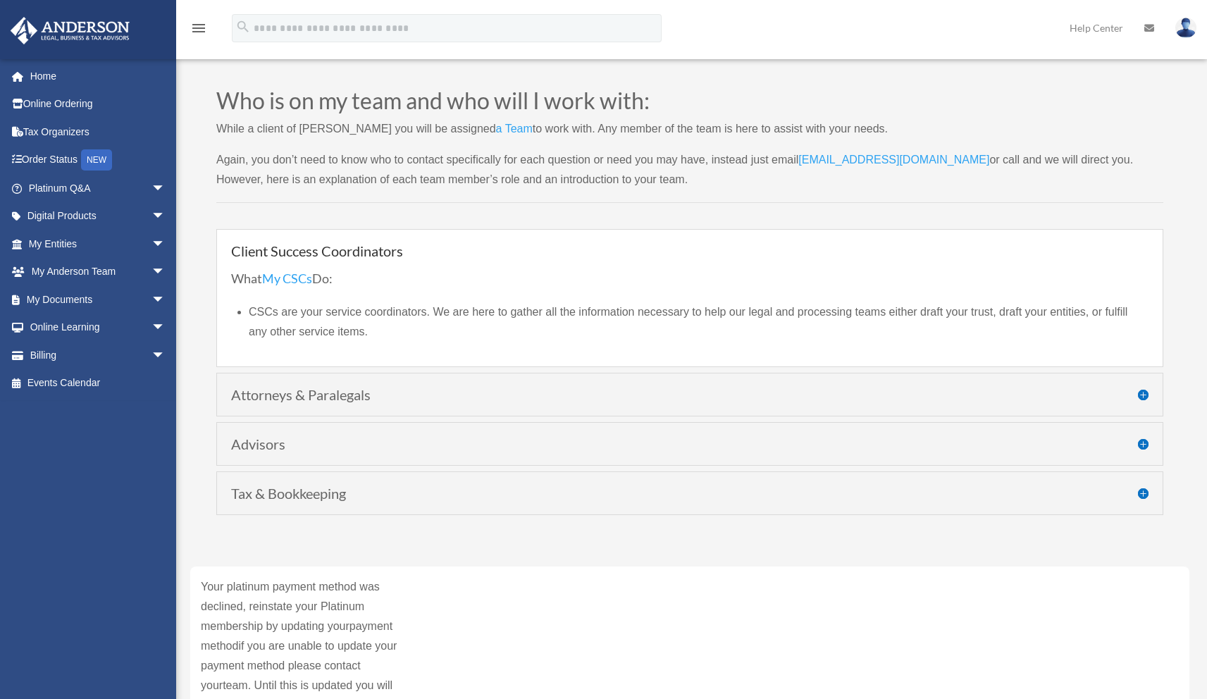 The height and width of the screenshot is (699, 1207). I want to click on a: a Team, so click(515, 132).